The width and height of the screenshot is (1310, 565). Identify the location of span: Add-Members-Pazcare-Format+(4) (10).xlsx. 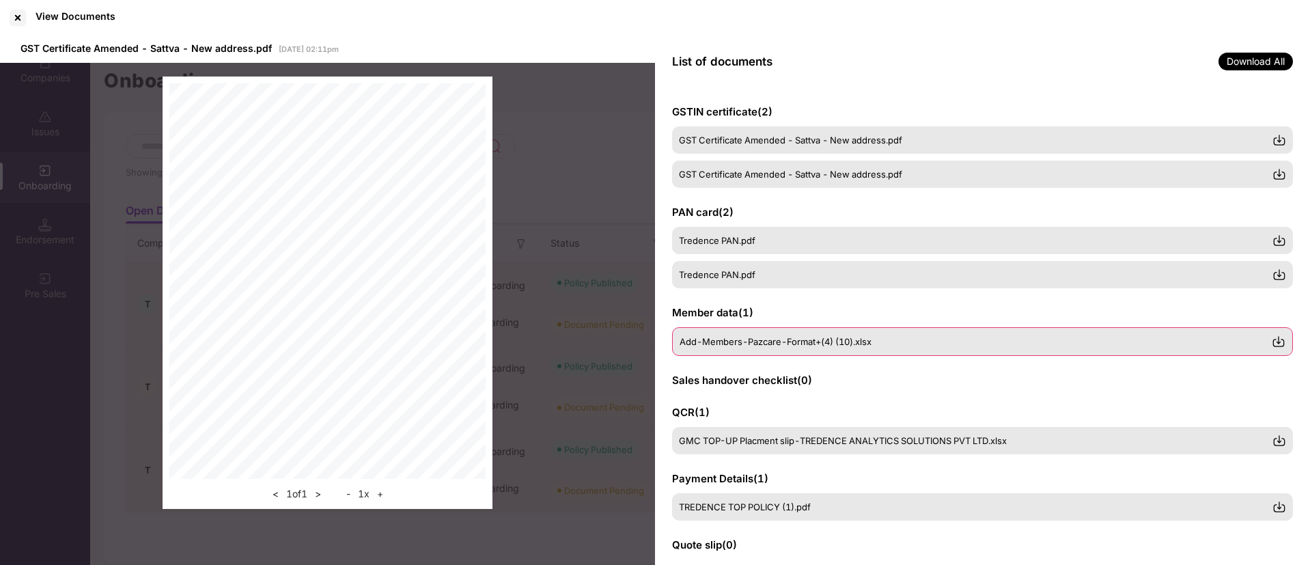
(775, 341).